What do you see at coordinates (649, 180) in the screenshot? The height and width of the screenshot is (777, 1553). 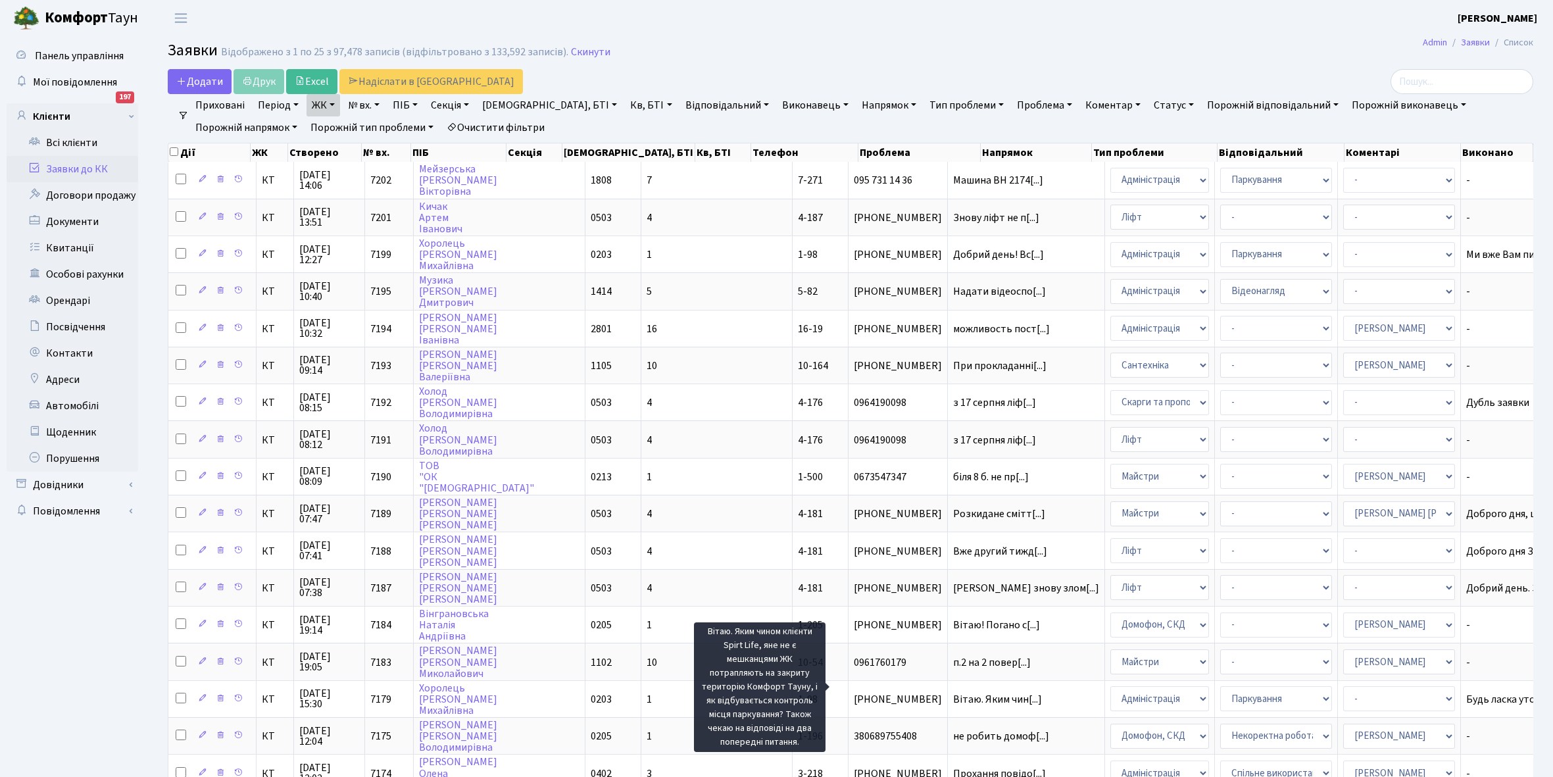 I see `span: 7` at bounding box center [649, 180].